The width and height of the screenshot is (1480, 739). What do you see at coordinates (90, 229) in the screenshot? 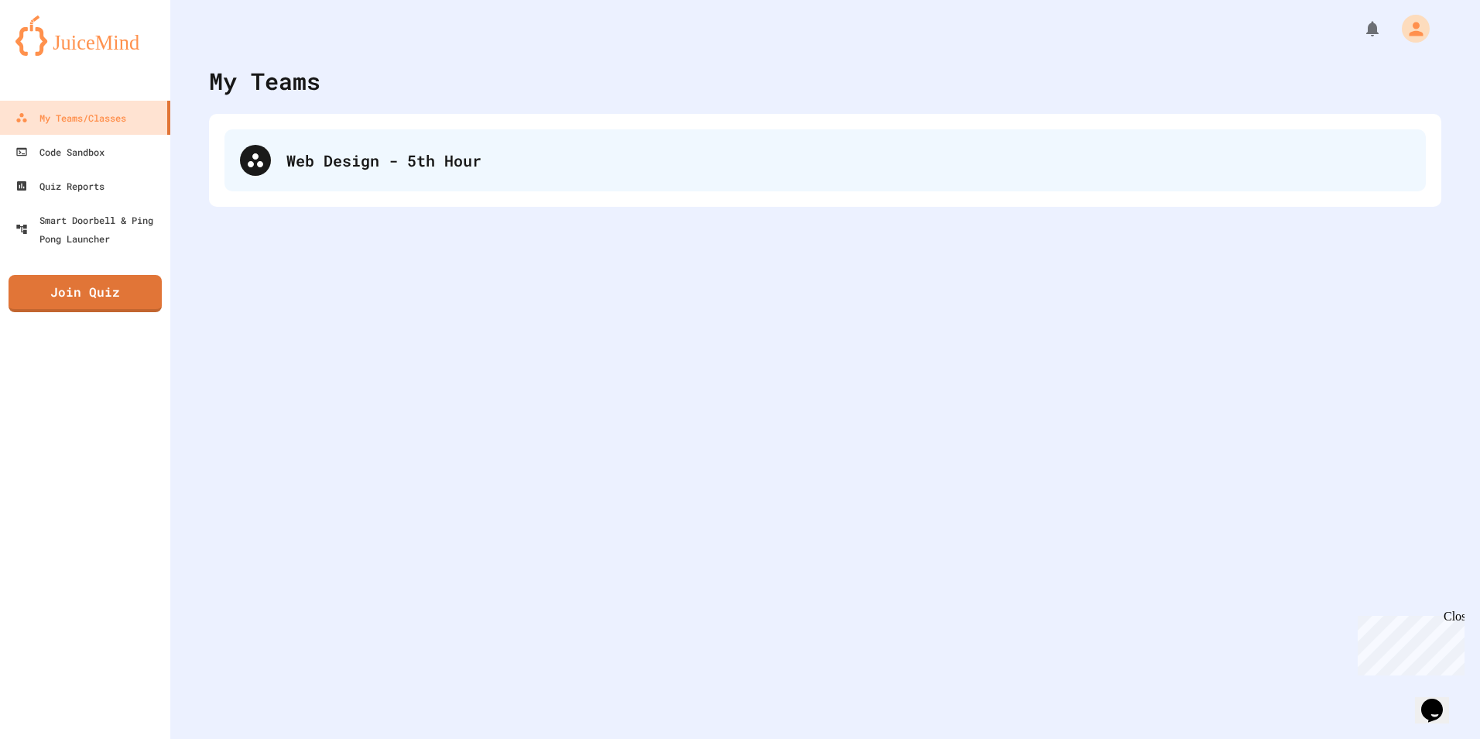
I see `div: Smart Doorbell & Ping Pong Launcher` at bounding box center [90, 229].